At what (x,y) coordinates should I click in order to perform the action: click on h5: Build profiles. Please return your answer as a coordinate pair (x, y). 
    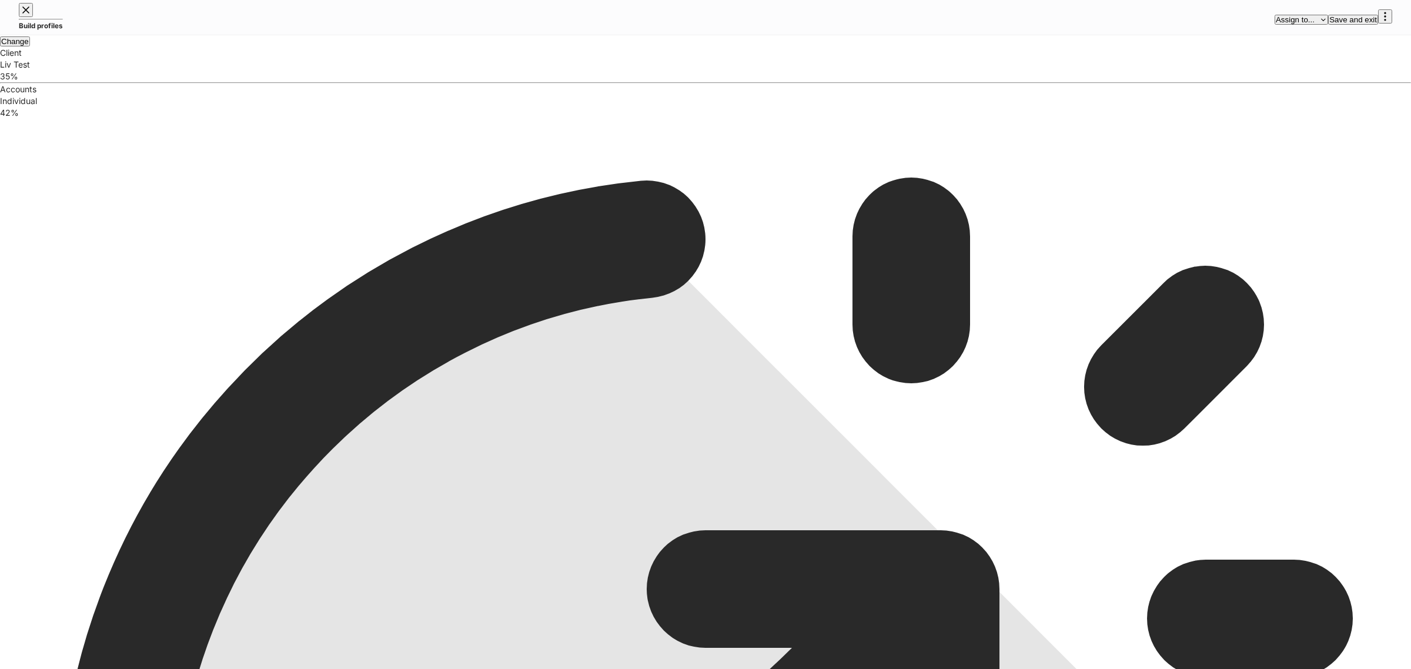
    Looking at the image, I should click on (41, 26).